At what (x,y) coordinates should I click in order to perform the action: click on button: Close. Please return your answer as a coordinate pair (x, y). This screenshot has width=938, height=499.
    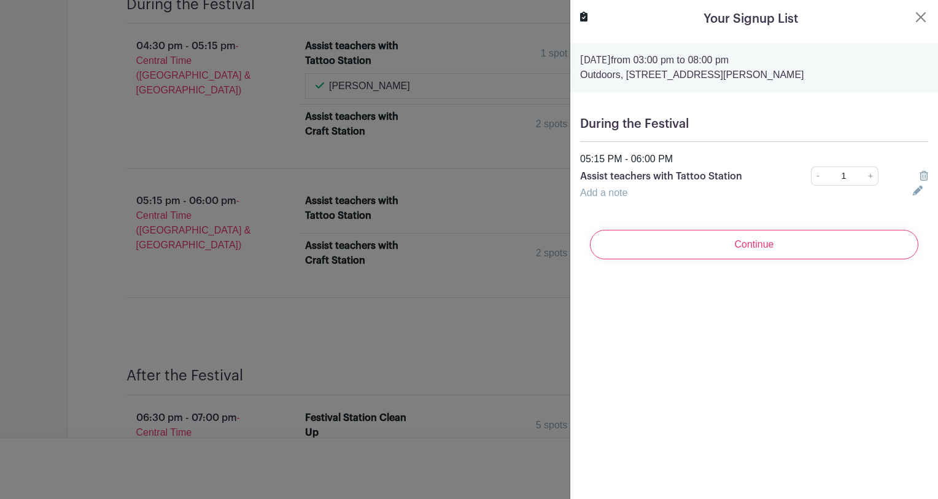
    Looking at the image, I should click on (921, 17).